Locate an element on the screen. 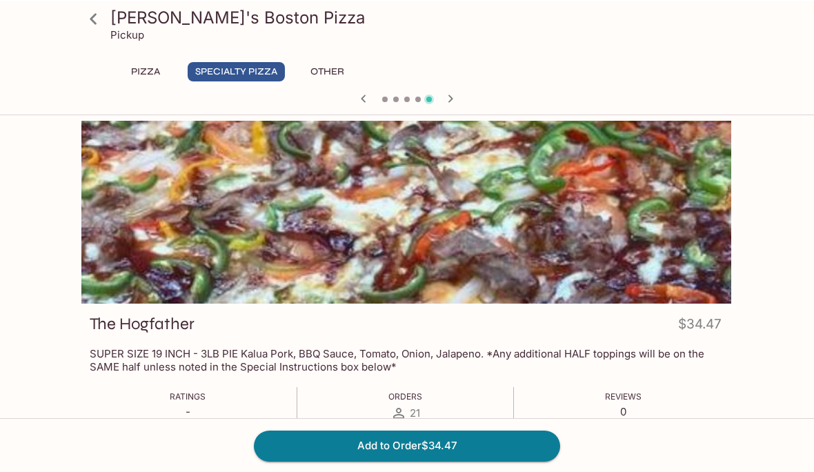 The height and width of the screenshot is (472, 814). h3: The Hogfather is located at coordinates (142, 322).